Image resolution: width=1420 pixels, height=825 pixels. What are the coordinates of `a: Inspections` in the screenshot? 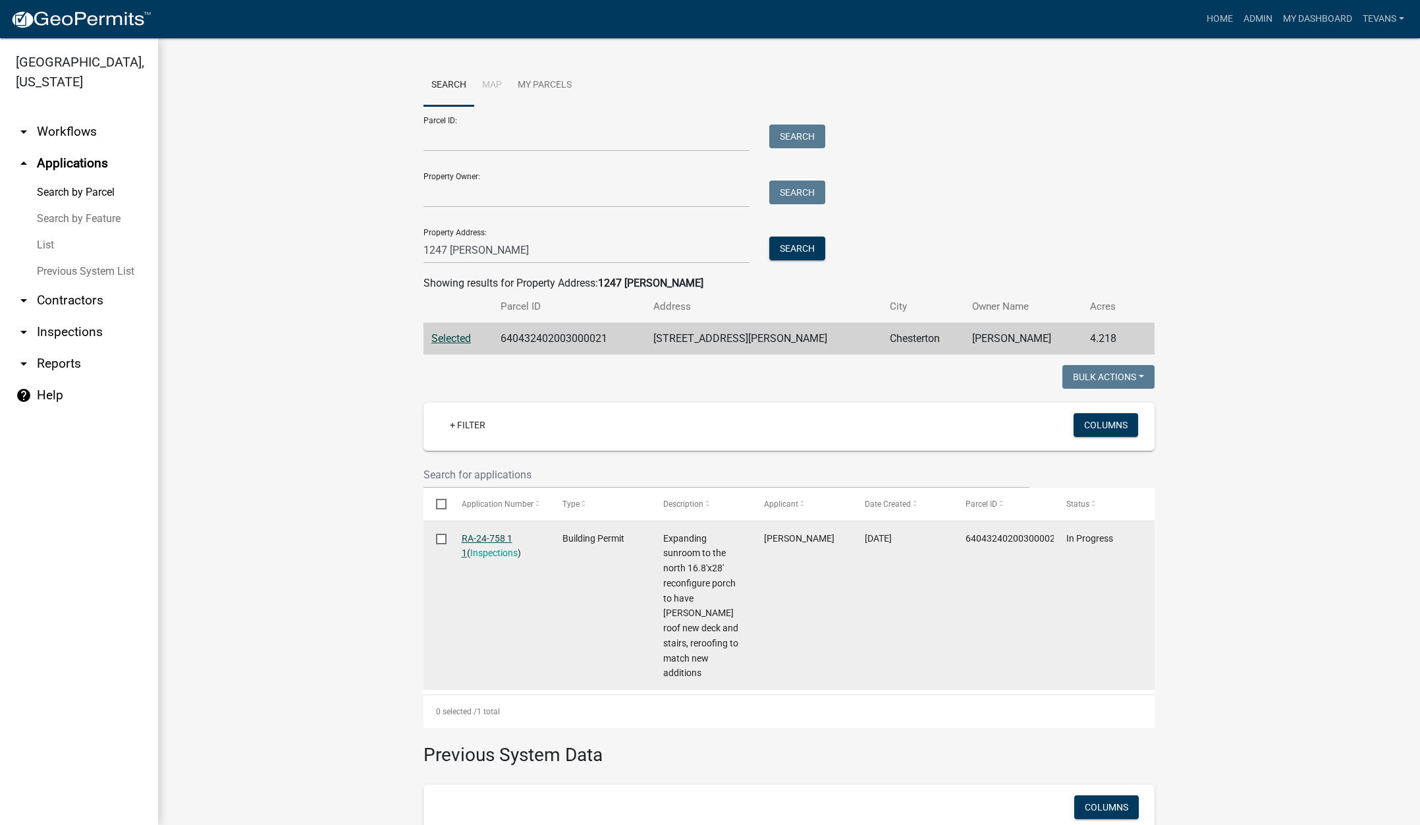 It's located at (494, 553).